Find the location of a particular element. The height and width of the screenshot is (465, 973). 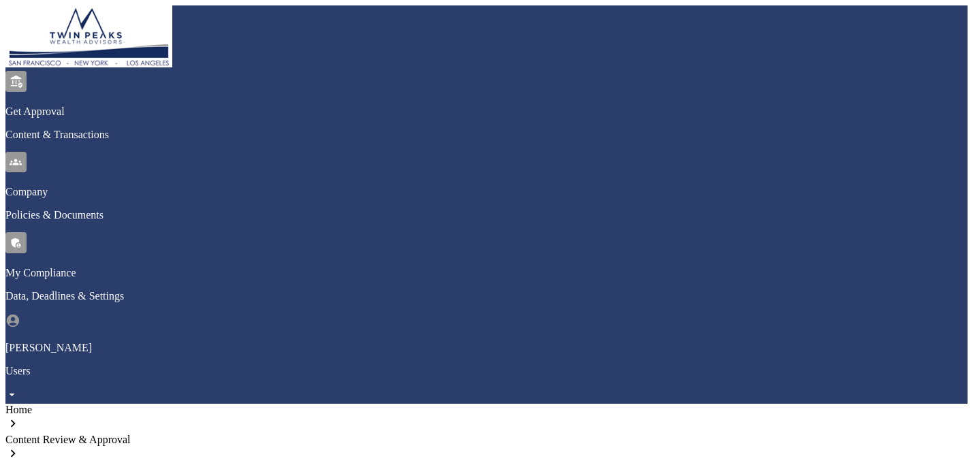

img: logo is located at coordinates (218, 37).